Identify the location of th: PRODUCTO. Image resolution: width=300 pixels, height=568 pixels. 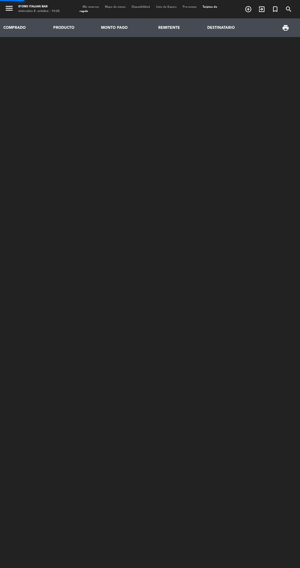
(74, 28).